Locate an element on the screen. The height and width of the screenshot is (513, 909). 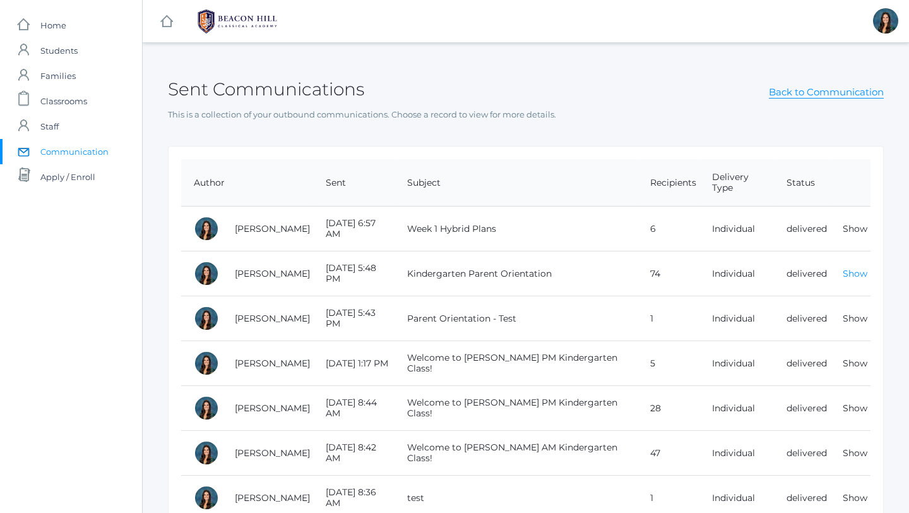
td: Parent Orientation - Test is located at coordinates (516, 318).